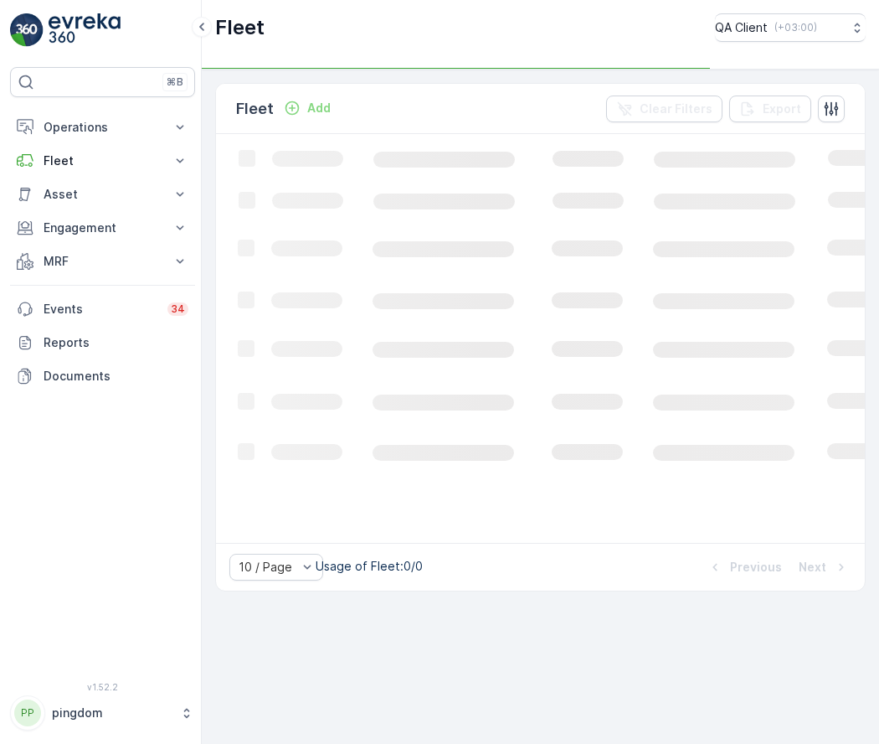 Image resolution: width=879 pixels, height=744 pixels. What do you see at coordinates (85, 30) in the screenshot?
I see `img: logo_light-DOdMpM7g.png` at bounding box center [85, 30].